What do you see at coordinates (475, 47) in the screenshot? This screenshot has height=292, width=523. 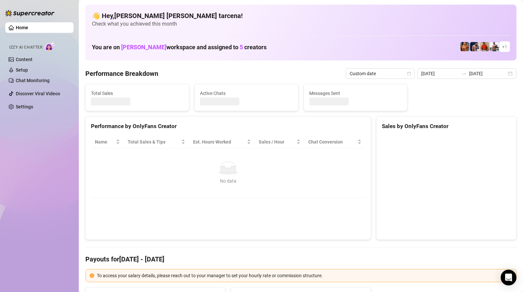 I see `img: Axel` at bounding box center [475, 47].